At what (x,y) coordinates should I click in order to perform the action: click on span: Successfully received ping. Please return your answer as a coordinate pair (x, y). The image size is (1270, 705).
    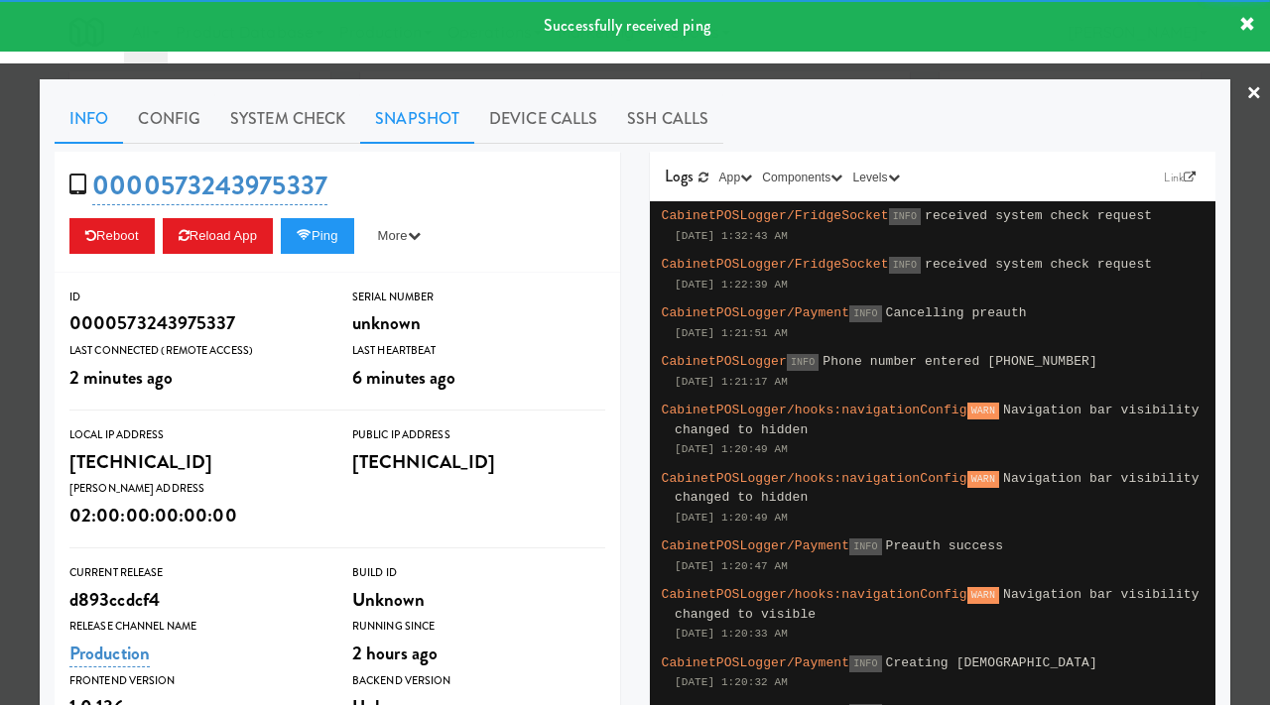
    Looking at the image, I should click on (627, 25).